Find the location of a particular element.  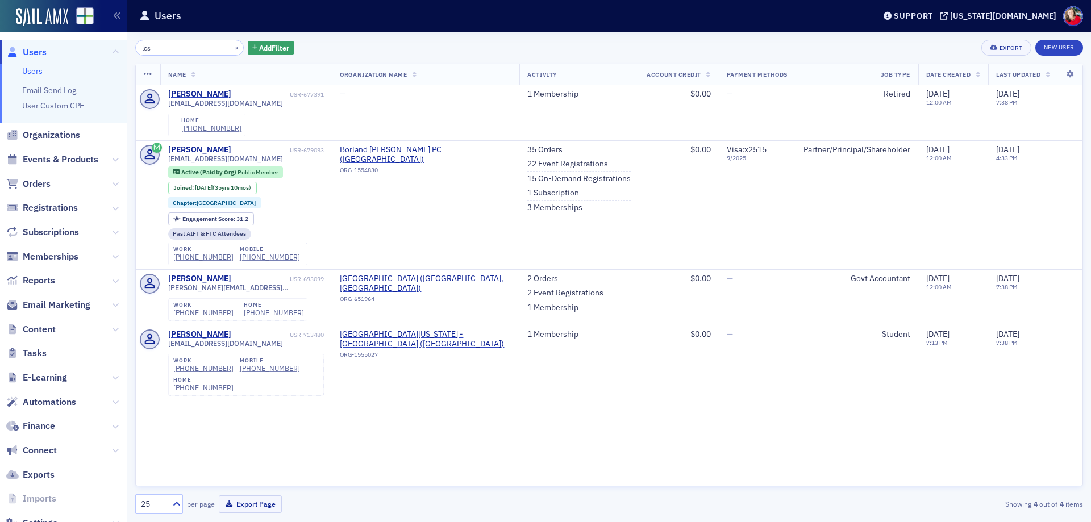

a: Content is located at coordinates (31, 330).